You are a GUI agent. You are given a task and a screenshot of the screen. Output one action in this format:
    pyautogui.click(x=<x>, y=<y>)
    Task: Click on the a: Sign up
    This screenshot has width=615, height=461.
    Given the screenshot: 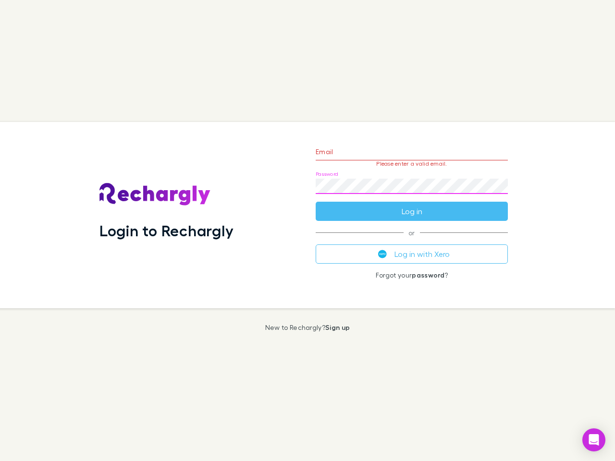 What is the action you would take?
    pyautogui.click(x=337, y=327)
    